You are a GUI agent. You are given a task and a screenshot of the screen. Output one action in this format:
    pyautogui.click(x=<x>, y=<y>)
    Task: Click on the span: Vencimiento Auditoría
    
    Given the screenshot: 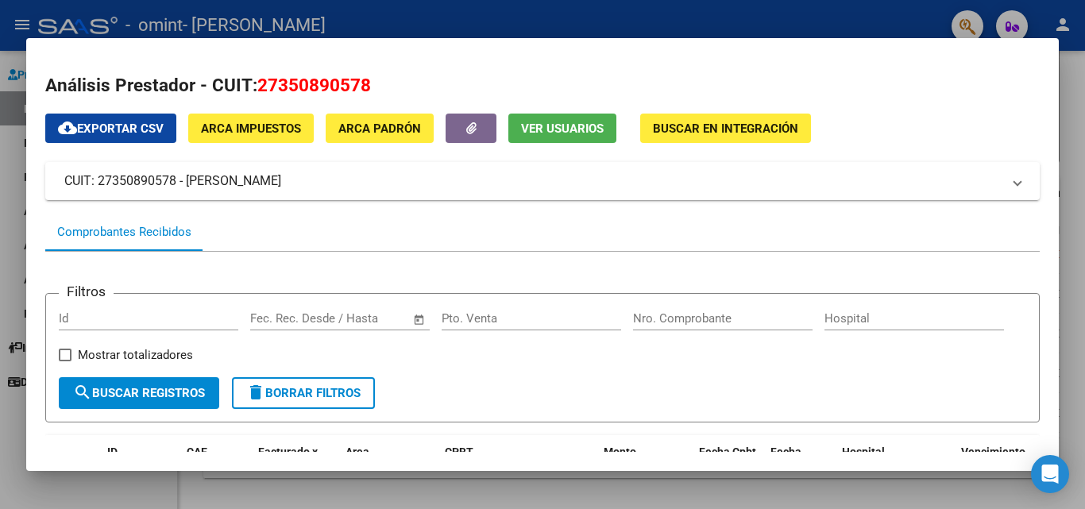 What is the action you would take?
    pyautogui.click(x=992, y=460)
    